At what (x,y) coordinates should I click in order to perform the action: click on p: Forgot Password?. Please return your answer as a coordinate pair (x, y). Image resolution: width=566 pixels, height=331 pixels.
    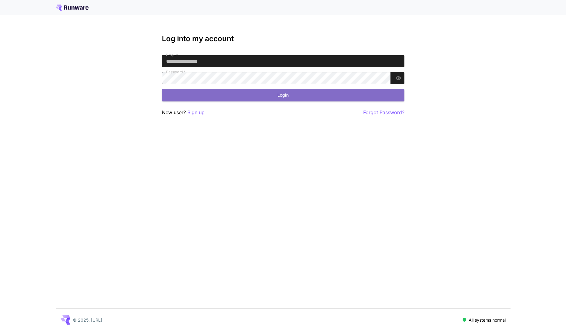
    Looking at the image, I should click on (384, 112).